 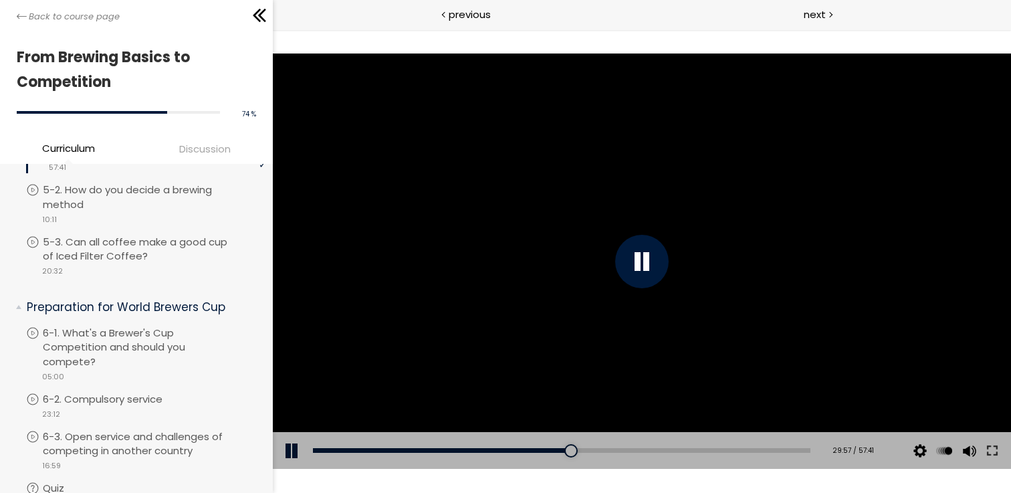 I want to click on h1: From Brewing Basics to Competition, so click(x=133, y=70).